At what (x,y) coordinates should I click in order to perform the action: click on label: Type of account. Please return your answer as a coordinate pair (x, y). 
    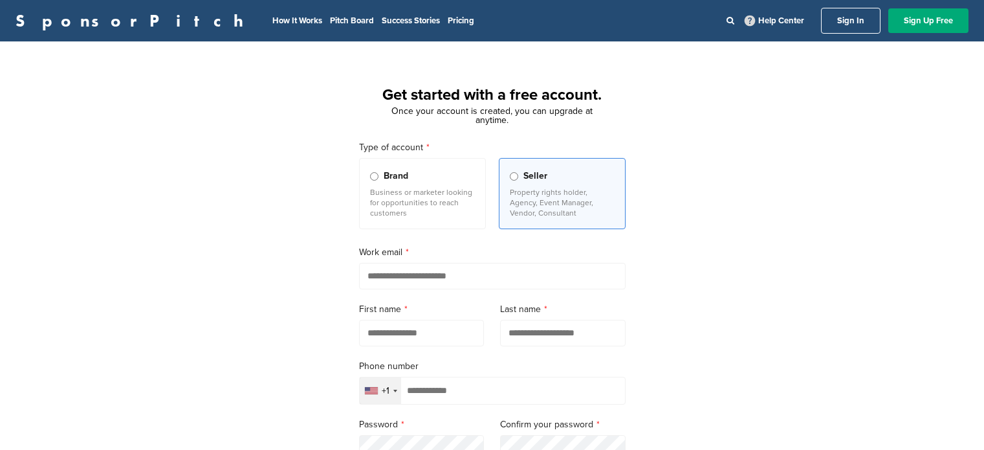
    Looking at the image, I should click on (493, 148).